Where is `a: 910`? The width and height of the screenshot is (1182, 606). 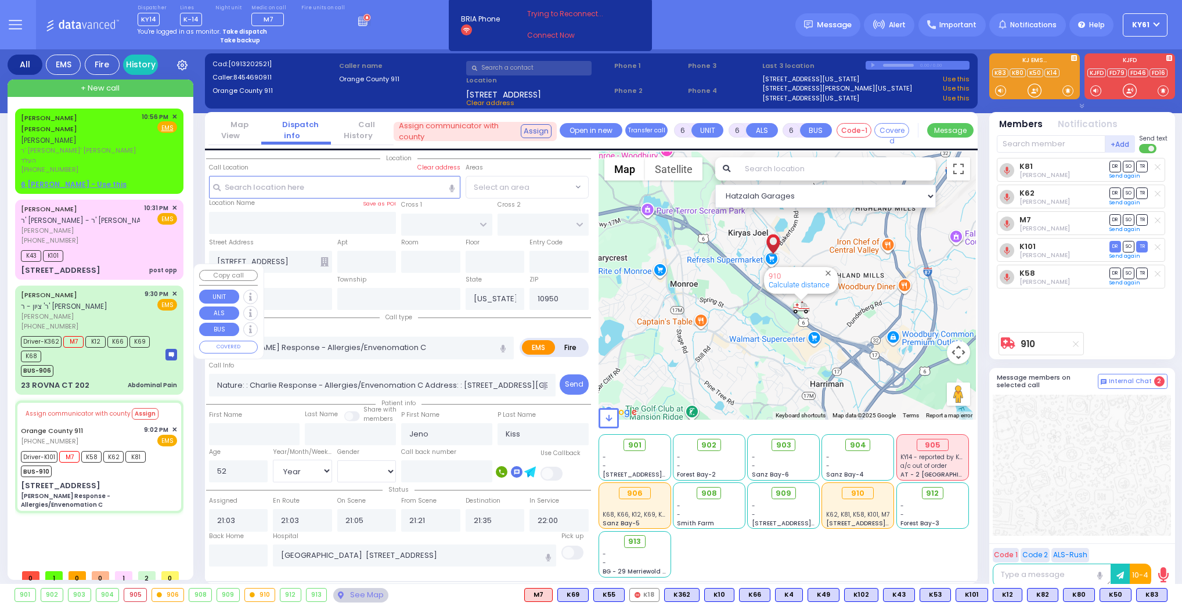
a: 910 is located at coordinates (774, 276).